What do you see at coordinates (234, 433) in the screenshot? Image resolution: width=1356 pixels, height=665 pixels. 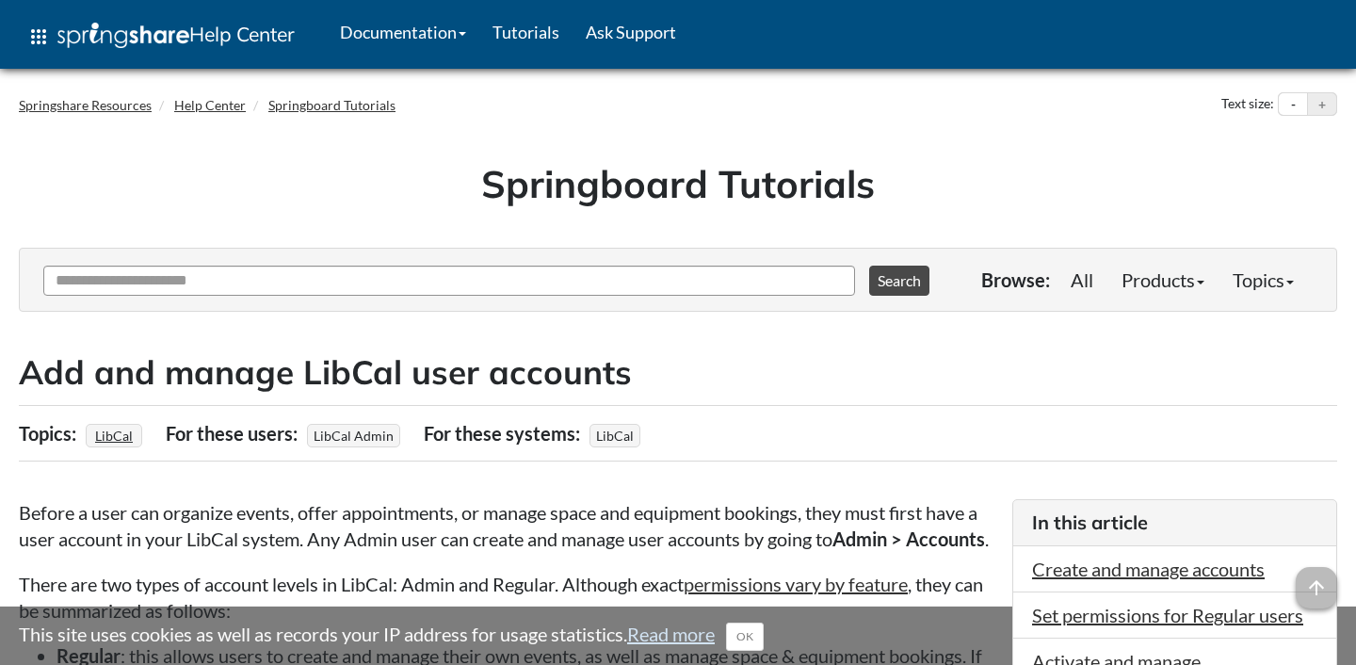 I see `div: For these users:` at bounding box center [234, 433].